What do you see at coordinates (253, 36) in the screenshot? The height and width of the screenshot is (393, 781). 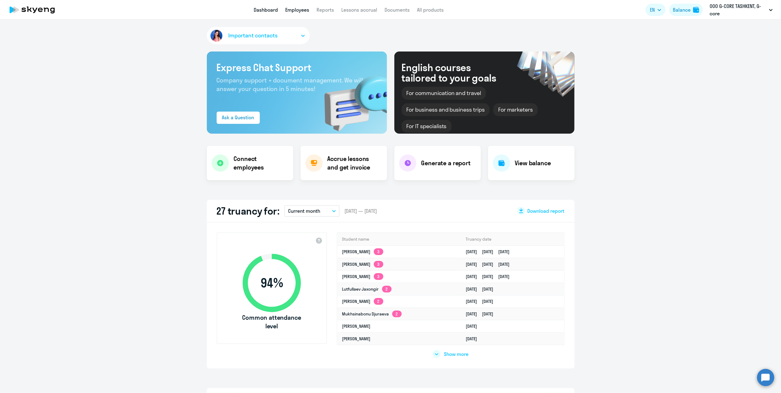 I see `span: Important contacts` at bounding box center [253, 36].